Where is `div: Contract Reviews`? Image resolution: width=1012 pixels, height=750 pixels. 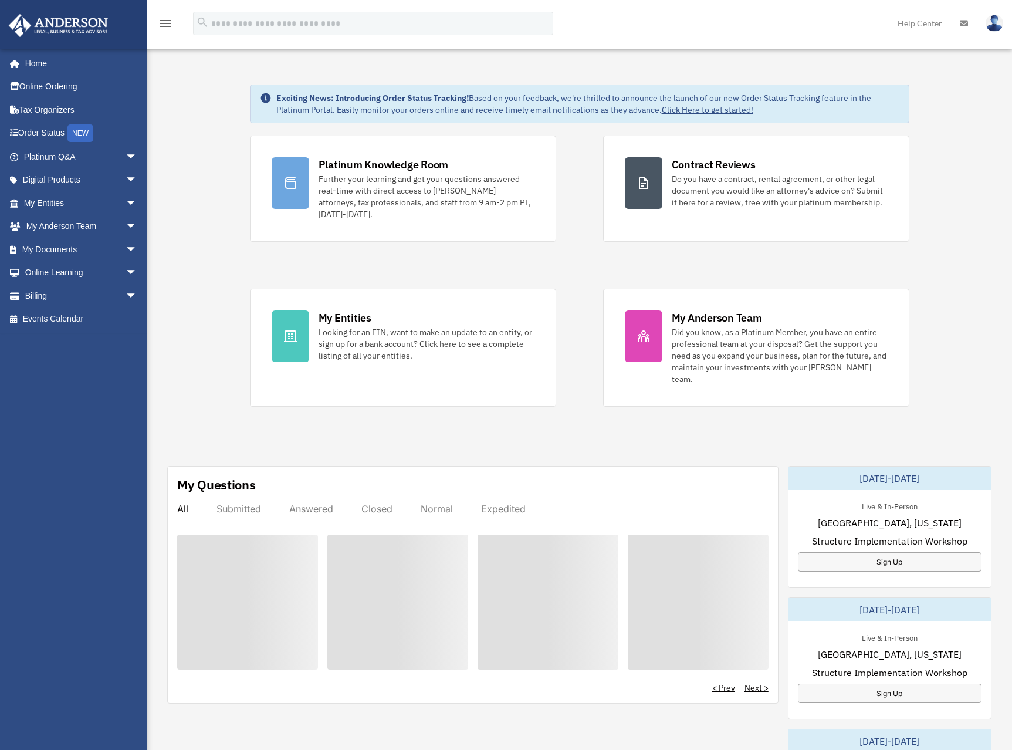 div: Contract Reviews is located at coordinates (714, 164).